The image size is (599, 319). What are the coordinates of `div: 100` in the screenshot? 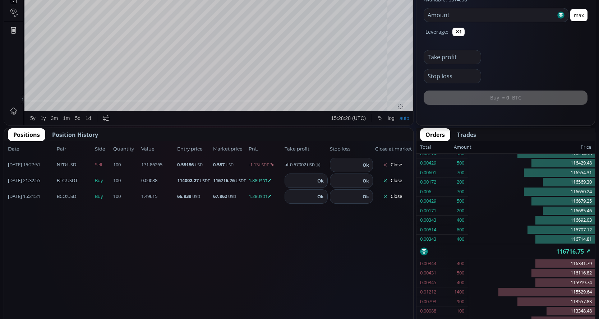 It's located at (460, 311).